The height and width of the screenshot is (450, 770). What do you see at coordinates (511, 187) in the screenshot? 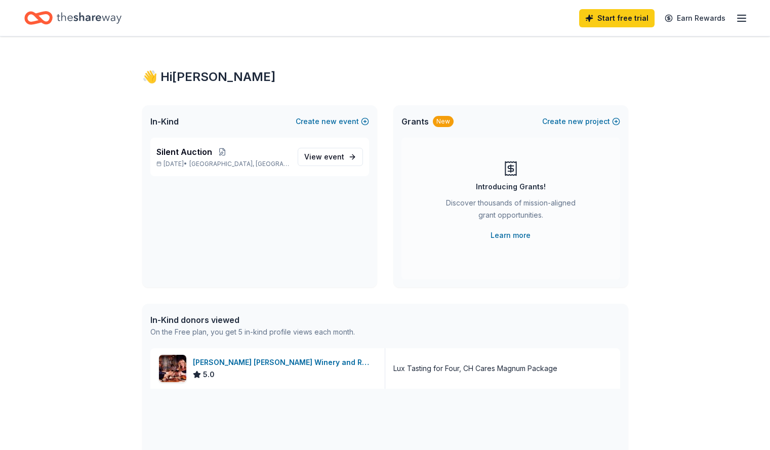
I see `div: Introducing Grants!` at bounding box center [511, 187].